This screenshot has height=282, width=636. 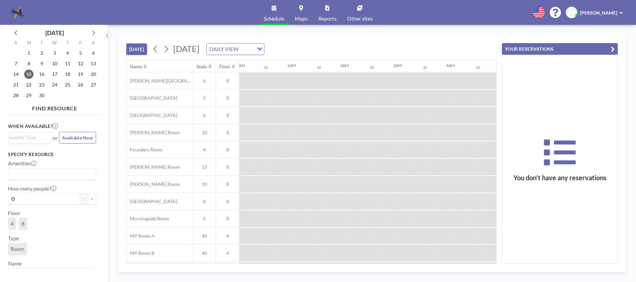 What do you see at coordinates (68, 53) in the screenshot?
I see `span: Thursday, September 4, 2025` at bounding box center [68, 53].